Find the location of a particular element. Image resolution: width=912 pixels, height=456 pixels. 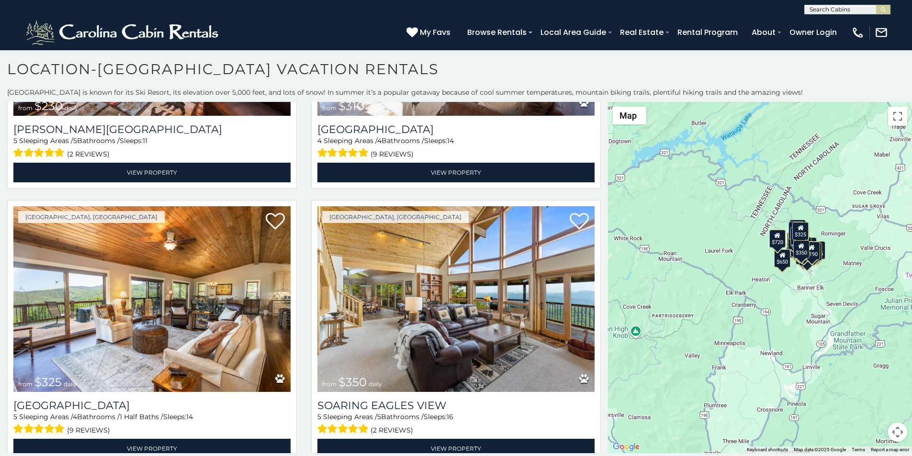

div: $650 is located at coordinates (783, 259).